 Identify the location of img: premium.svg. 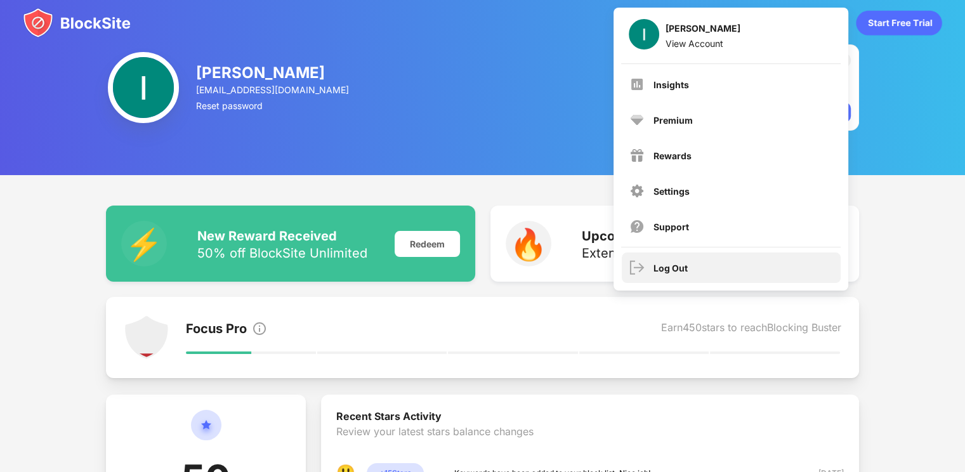
(637, 120).